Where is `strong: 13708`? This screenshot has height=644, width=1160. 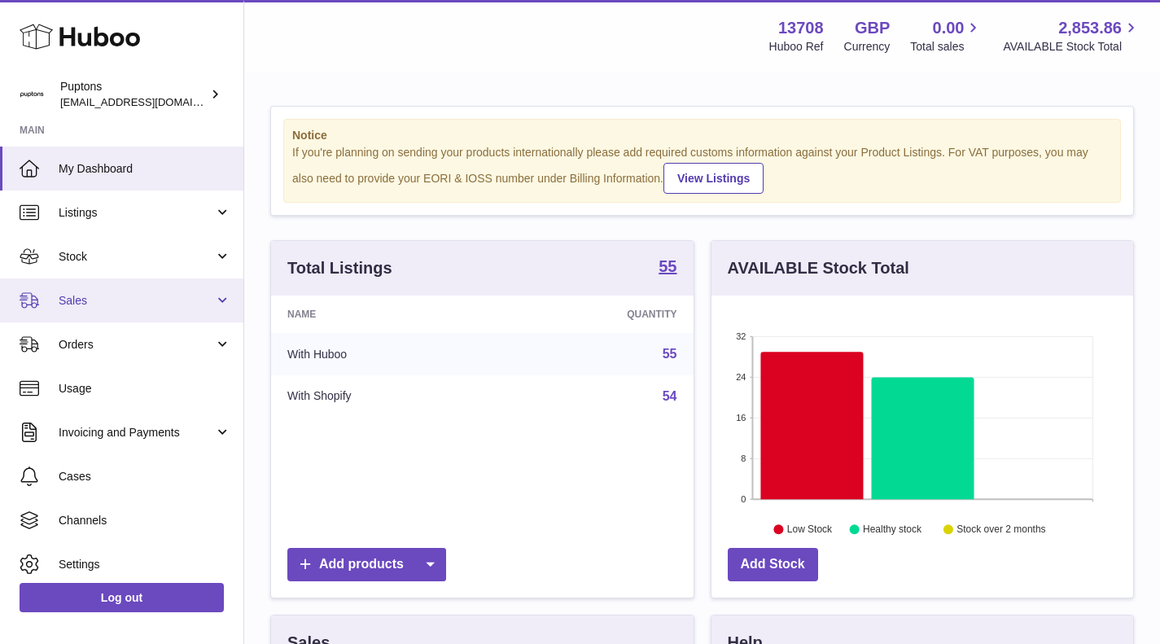 strong: 13708 is located at coordinates (801, 28).